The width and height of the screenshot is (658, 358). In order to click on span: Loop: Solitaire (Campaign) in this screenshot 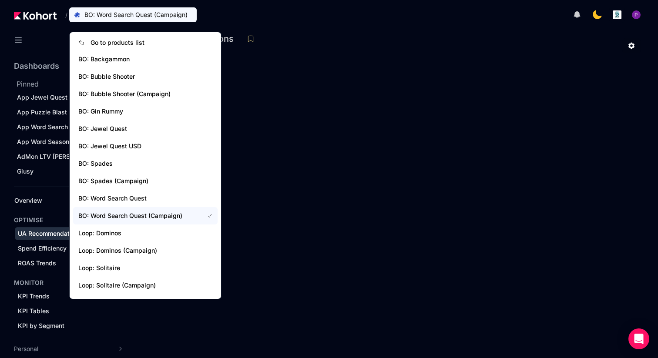, I will do `click(136, 286)`.